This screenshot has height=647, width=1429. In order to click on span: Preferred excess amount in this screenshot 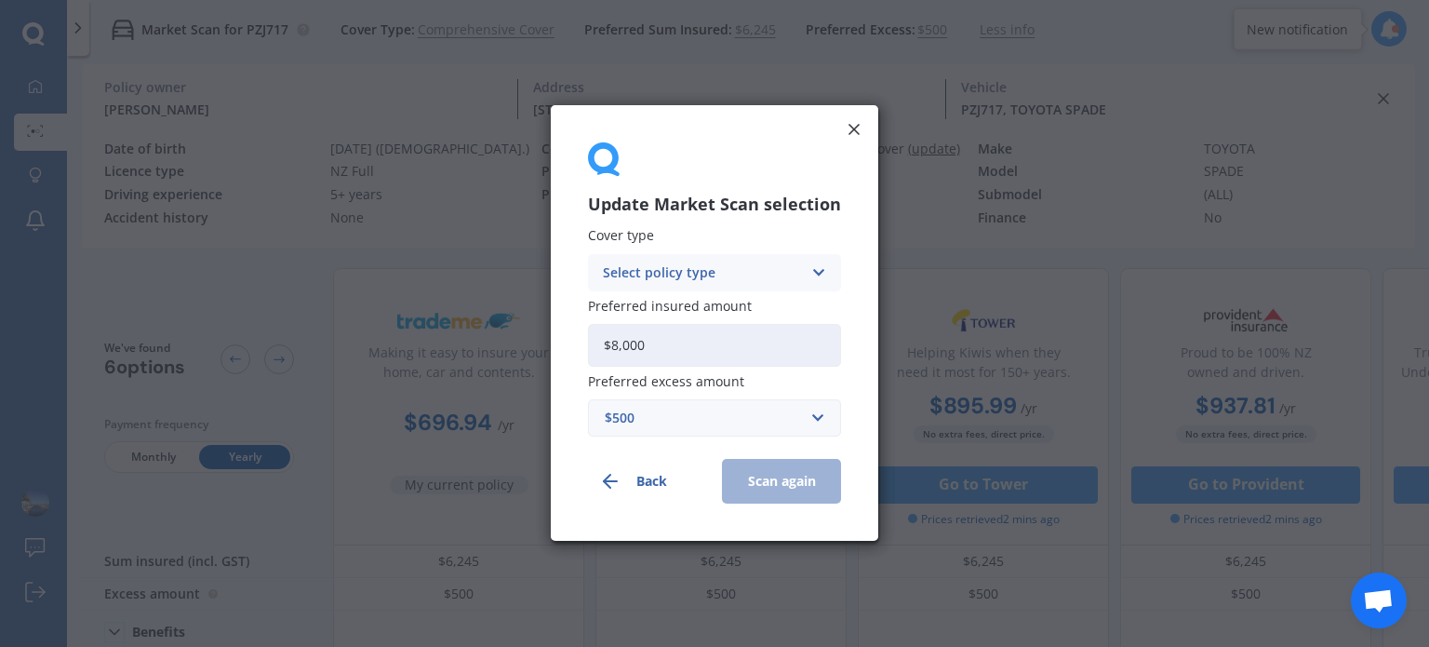, I will do `click(666, 381)`.